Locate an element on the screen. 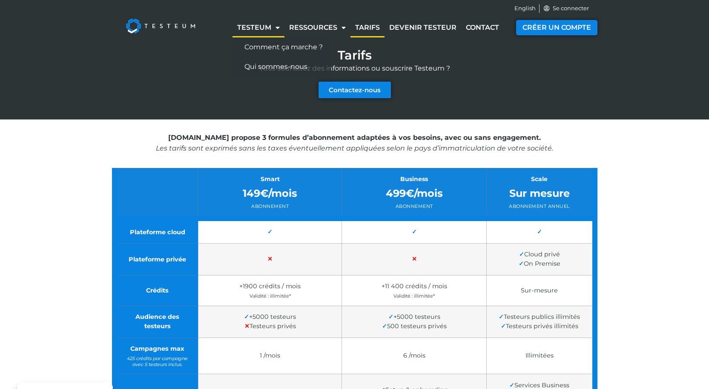 The width and height of the screenshot is (709, 389). div: Scale is located at coordinates (539, 179).